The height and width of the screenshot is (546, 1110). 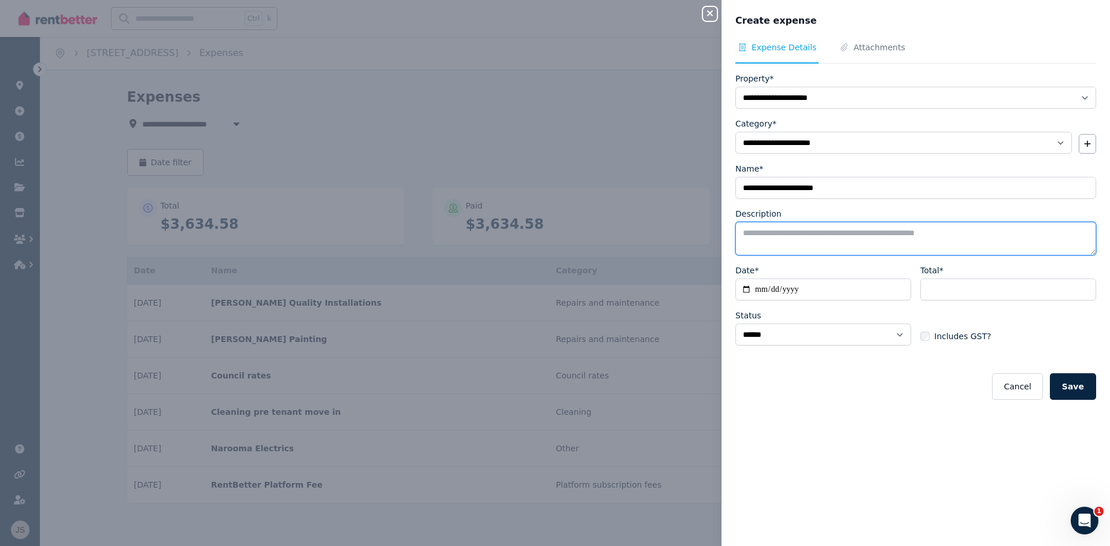 I want to click on label: Property*, so click(x=754, y=79).